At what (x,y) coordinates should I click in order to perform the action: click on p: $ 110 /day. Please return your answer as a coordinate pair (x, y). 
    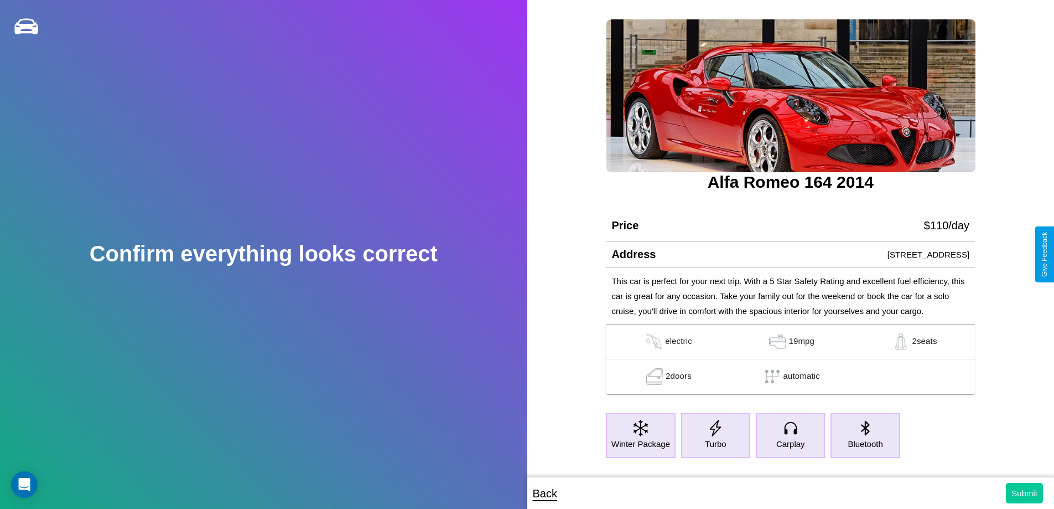
    Looking at the image, I should click on (947, 225).